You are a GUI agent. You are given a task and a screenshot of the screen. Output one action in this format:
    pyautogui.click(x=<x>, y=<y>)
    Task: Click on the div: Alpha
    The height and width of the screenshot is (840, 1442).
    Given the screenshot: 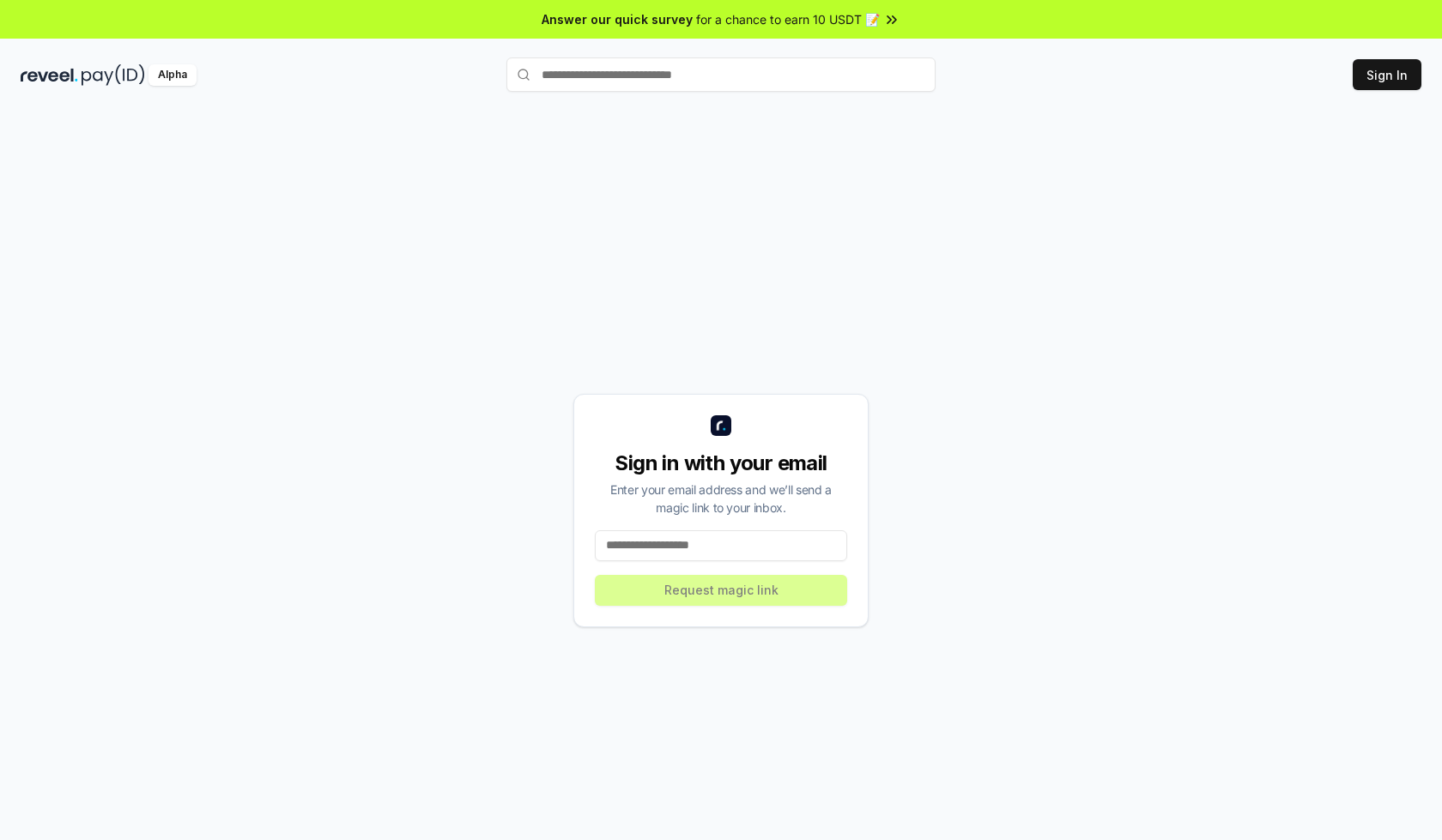 What is the action you would take?
    pyautogui.click(x=173, y=75)
    